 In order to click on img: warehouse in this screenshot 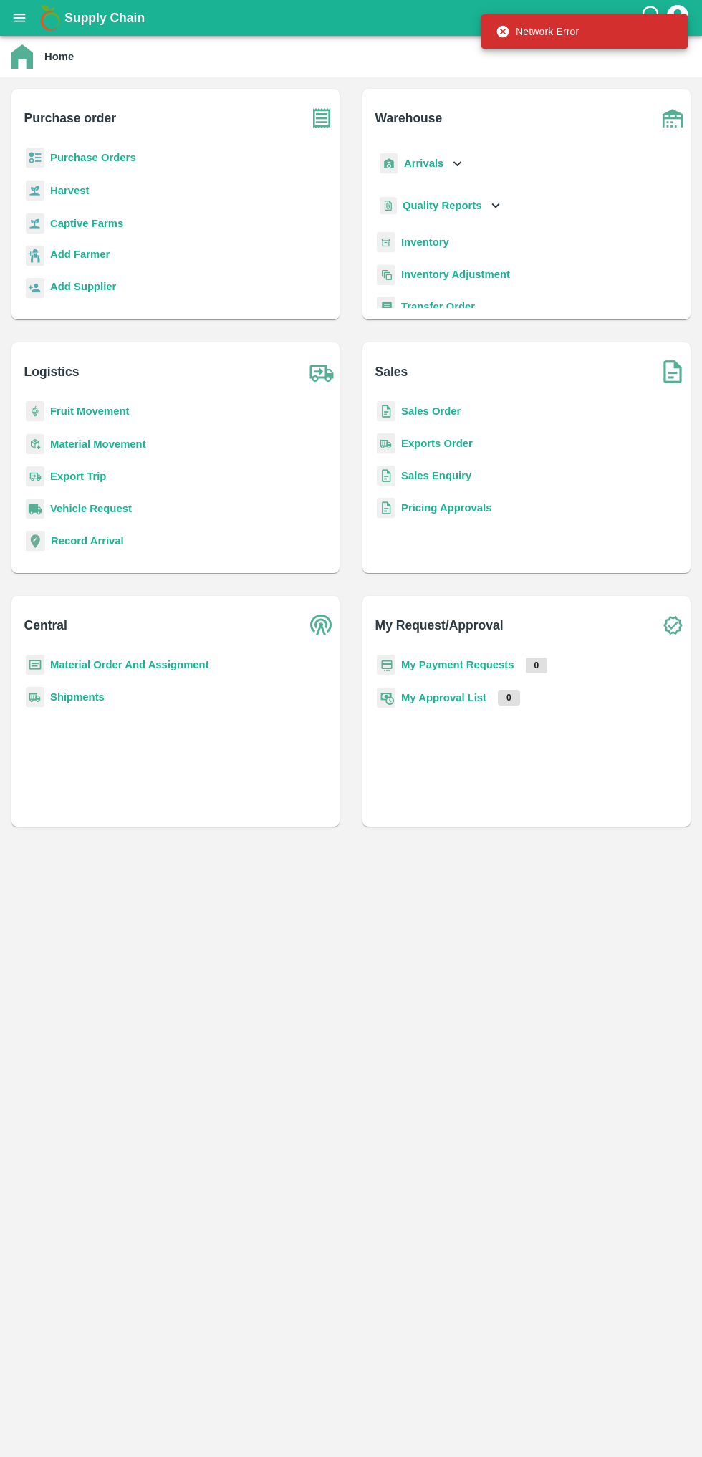, I will do `click(673, 118)`.